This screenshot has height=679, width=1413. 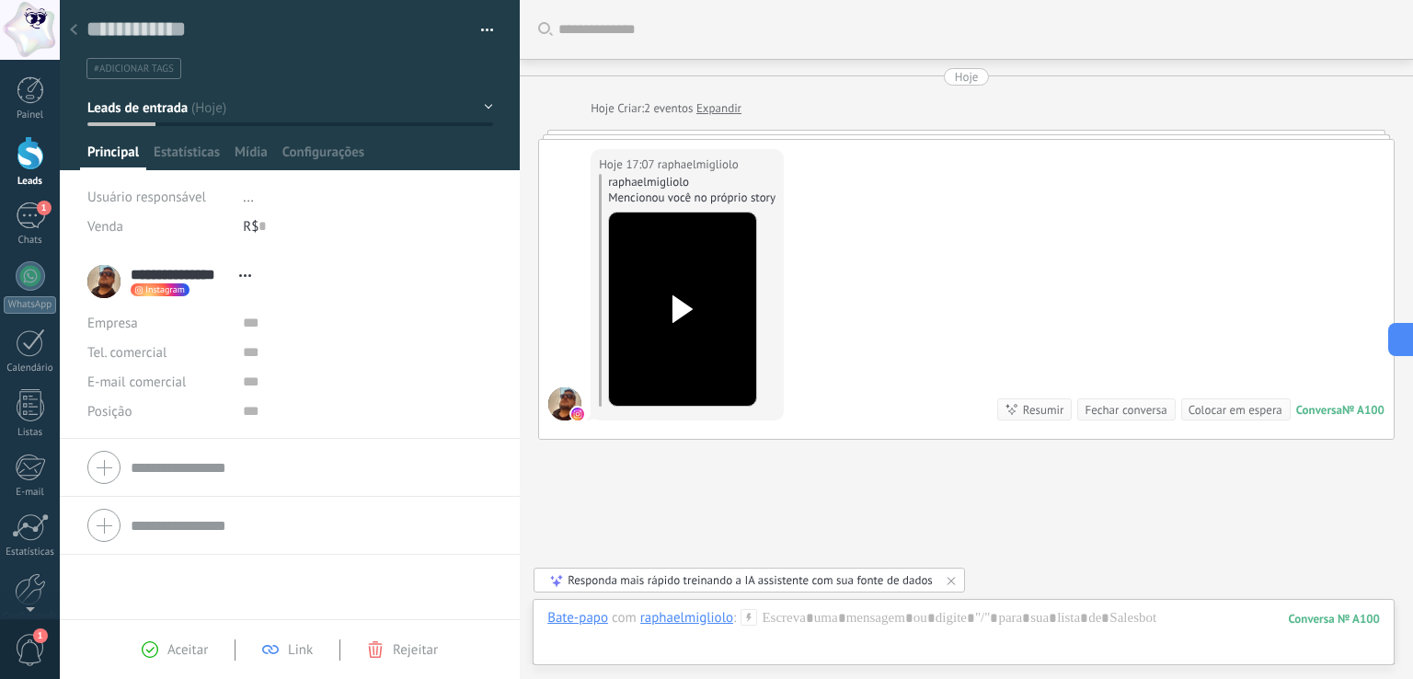 I want to click on button: E-mail comercial, so click(x=136, y=382).